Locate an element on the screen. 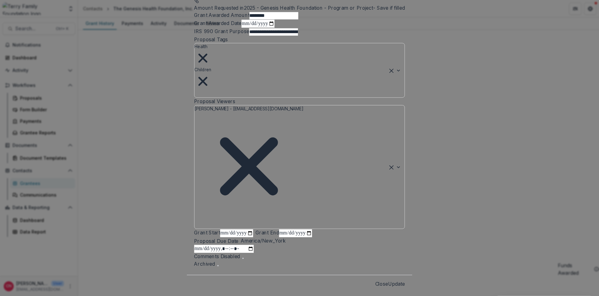 This screenshot has width=599, height=296. label: Archived is located at coordinates (204, 263).